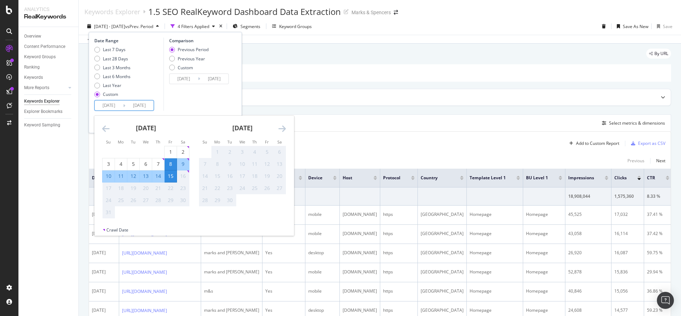 Image resolution: width=681 pixels, height=316 pixels. Describe the element at coordinates (117, 76) in the screenshot. I see `div: Last 6 Months` at that location.